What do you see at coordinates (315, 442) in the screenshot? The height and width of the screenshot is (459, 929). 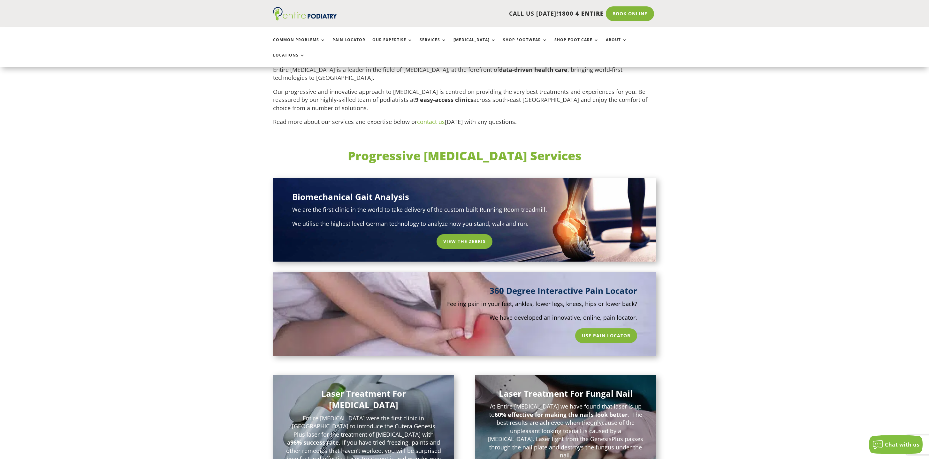 I see `strong: 96% success rate` at bounding box center [315, 442].